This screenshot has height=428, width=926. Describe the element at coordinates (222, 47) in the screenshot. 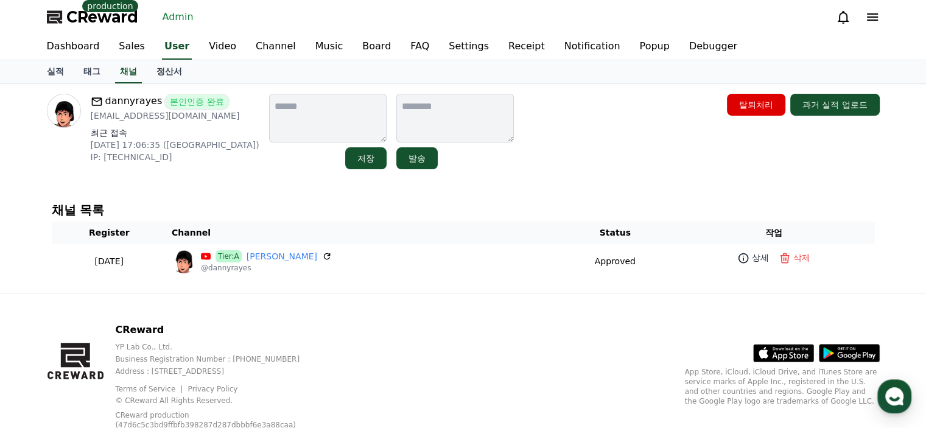

I see `a: Video` at that location.